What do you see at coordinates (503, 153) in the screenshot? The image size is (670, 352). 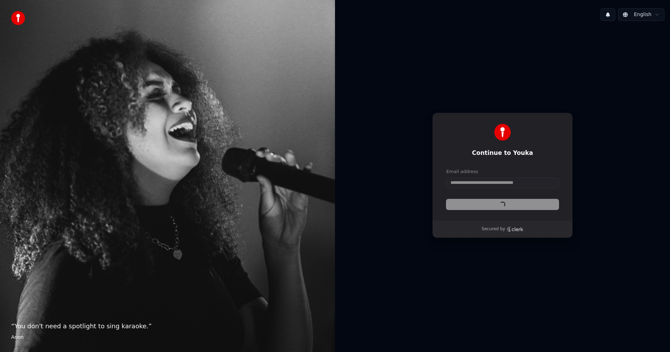 I see `h1: Continue to Youka` at bounding box center [503, 153].